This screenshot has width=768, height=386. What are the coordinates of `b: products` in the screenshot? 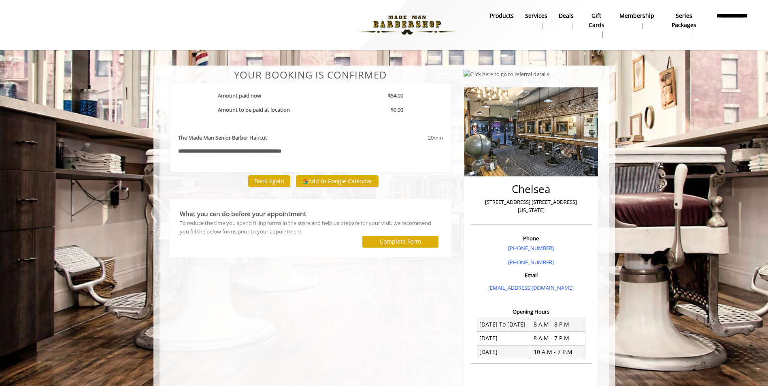 It's located at (502, 16).